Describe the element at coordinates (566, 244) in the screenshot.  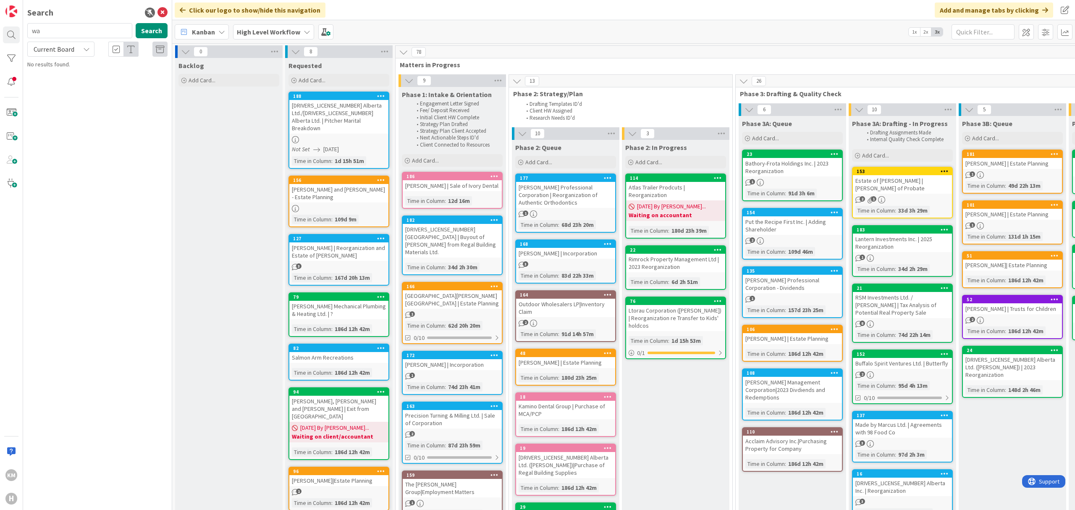
I see `div: 168` at that location.